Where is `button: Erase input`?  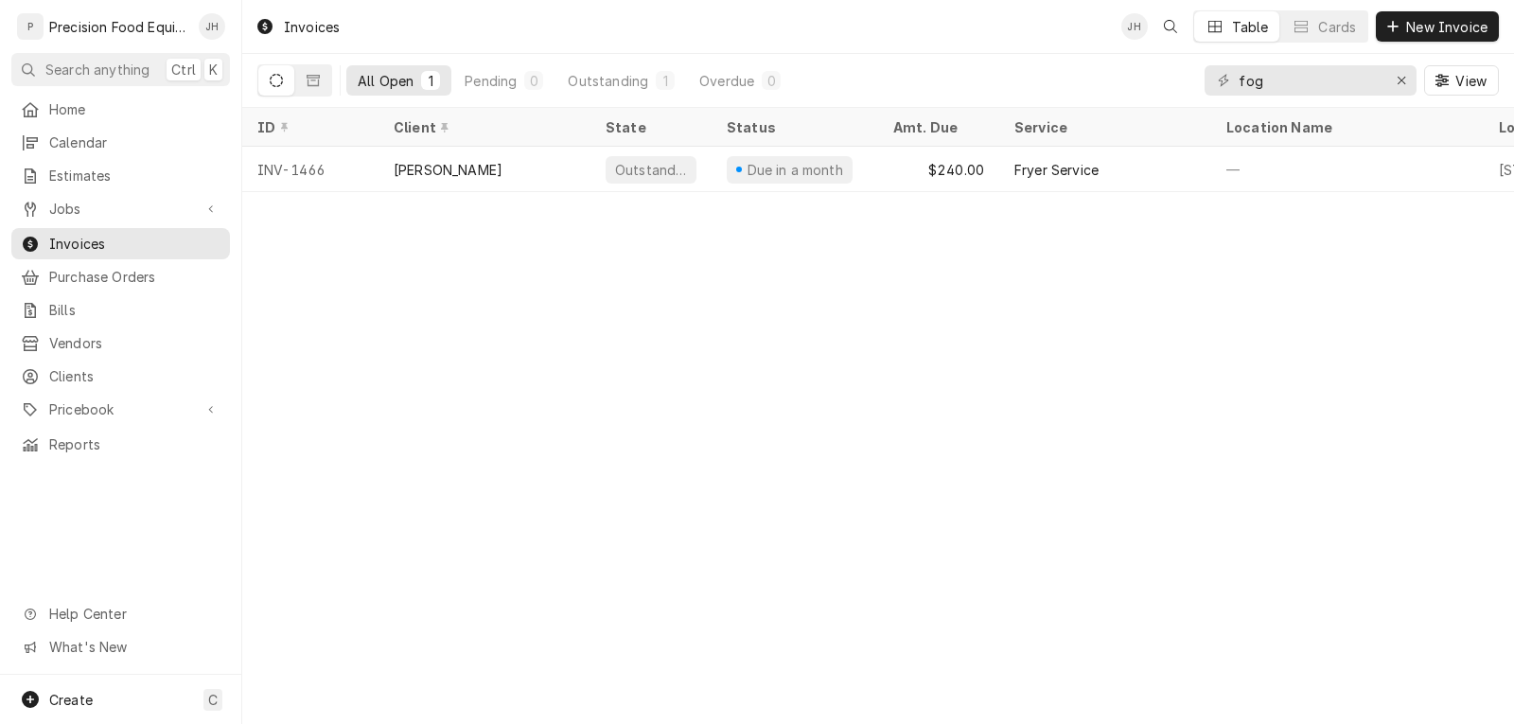
button: Erase input is located at coordinates (1402, 80).